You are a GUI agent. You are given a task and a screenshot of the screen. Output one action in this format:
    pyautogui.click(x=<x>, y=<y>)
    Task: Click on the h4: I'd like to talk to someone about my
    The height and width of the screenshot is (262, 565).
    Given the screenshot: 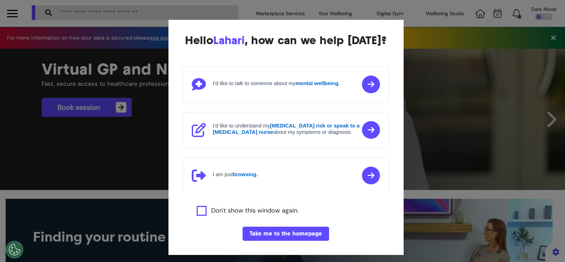 What is the action you would take?
    pyautogui.click(x=276, y=83)
    